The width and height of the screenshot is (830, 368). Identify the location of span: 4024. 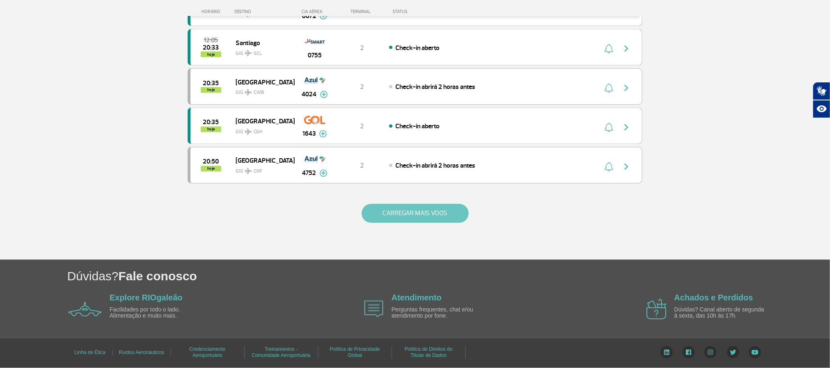
(309, 95).